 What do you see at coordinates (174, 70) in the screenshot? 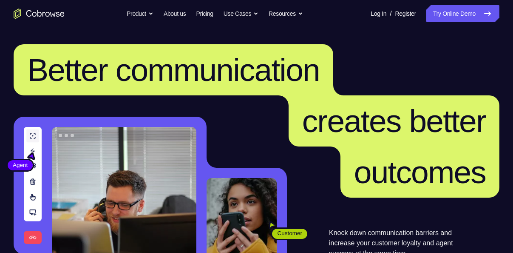
I see `span: Better communication` at bounding box center [174, 70].